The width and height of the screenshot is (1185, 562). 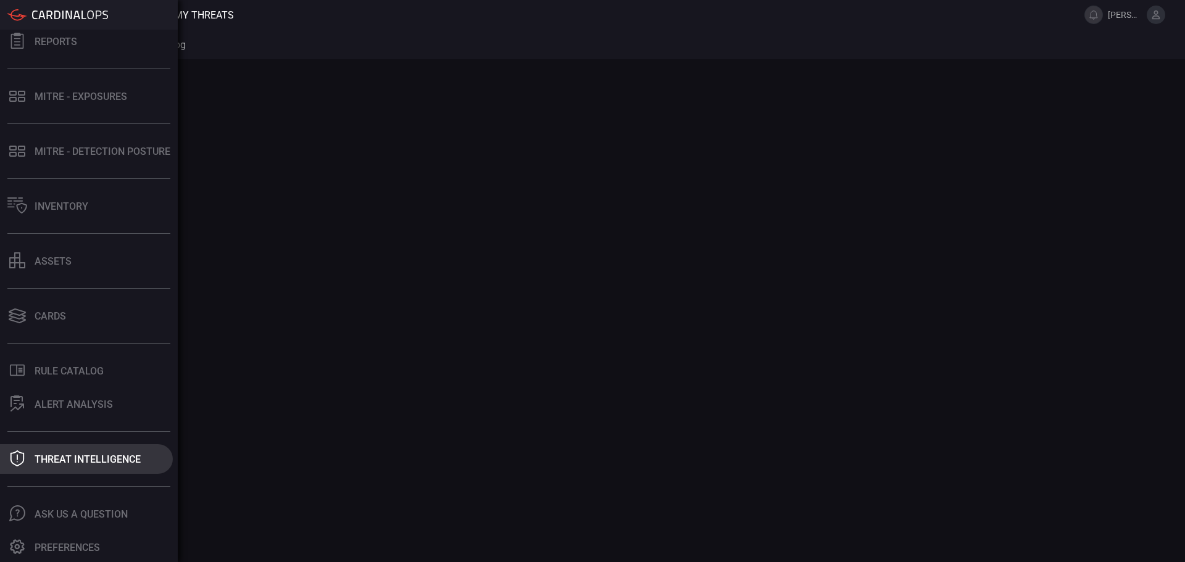 What do you see at coordinates (53, 261) in the screenshot?
I see `div: assets` at bounding box center [53, 261].